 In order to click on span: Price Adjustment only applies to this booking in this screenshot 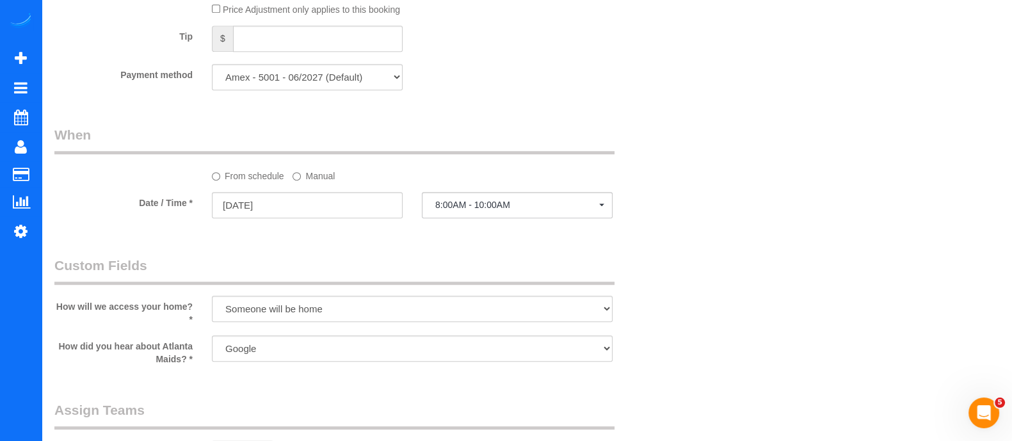, I will do `click(311, 10)`.